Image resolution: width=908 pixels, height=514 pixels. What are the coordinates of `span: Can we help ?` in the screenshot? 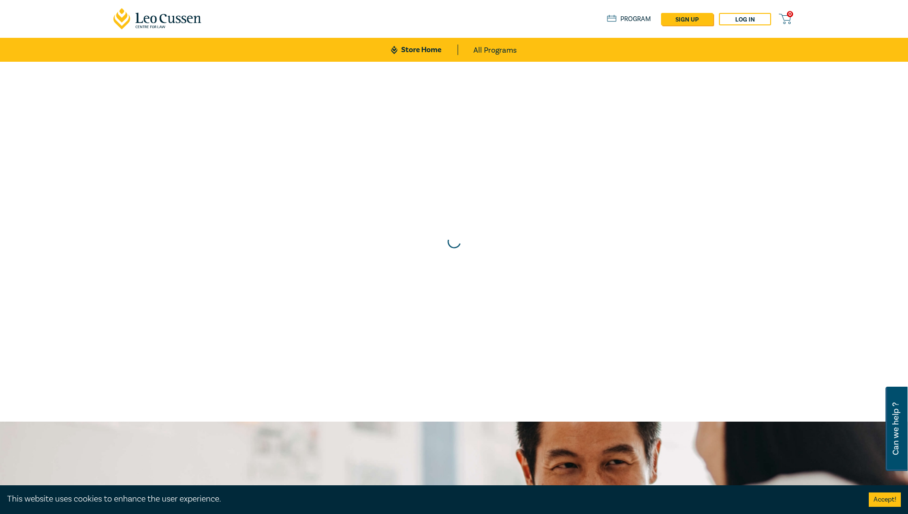 It's located at (896, 429).